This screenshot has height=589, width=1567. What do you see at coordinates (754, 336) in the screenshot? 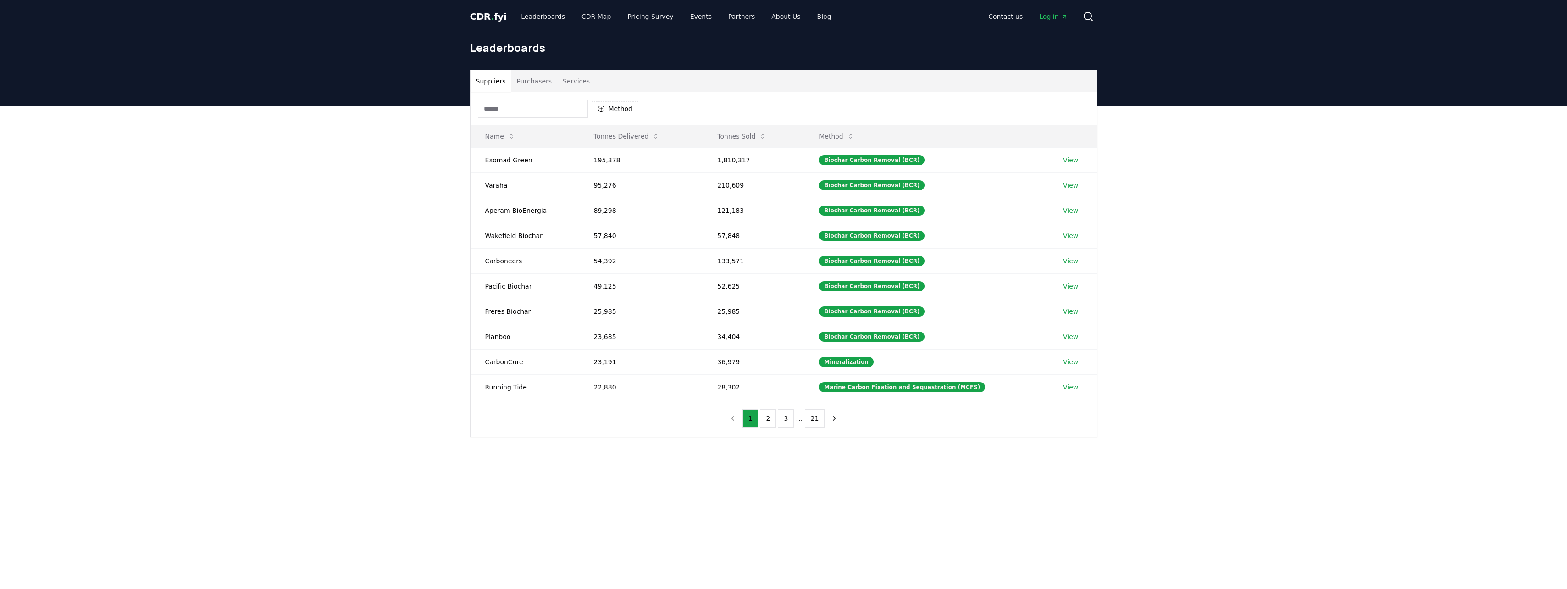
I see `td: 34,404` at bounding box center [754, 336].